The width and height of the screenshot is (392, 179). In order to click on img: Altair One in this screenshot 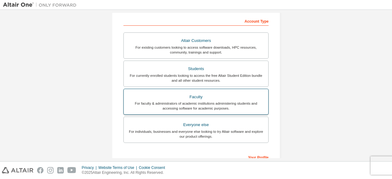, I will do `click(41, 5)`.